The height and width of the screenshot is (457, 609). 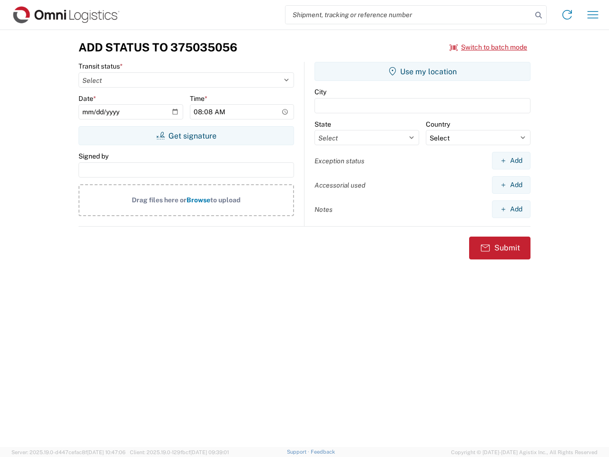 I want to click on label: Country, so click(x=438, y=124).